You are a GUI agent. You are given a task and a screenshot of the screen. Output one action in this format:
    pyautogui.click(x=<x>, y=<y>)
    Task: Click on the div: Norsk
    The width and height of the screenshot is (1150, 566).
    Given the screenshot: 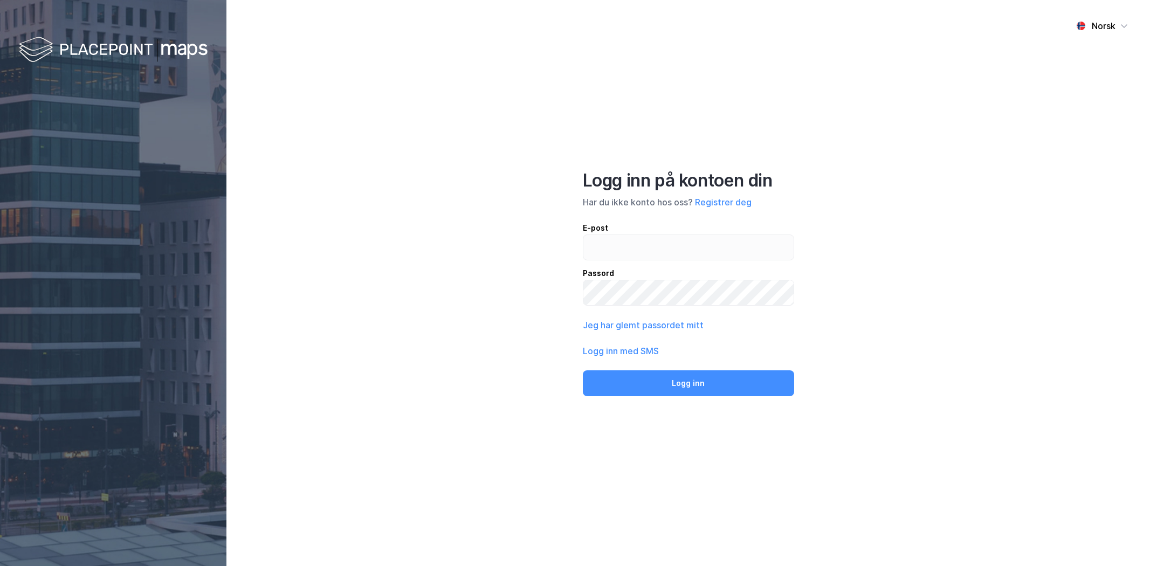 What is the action you would take?
    pyautogui.click(x=1104, y=26)
    